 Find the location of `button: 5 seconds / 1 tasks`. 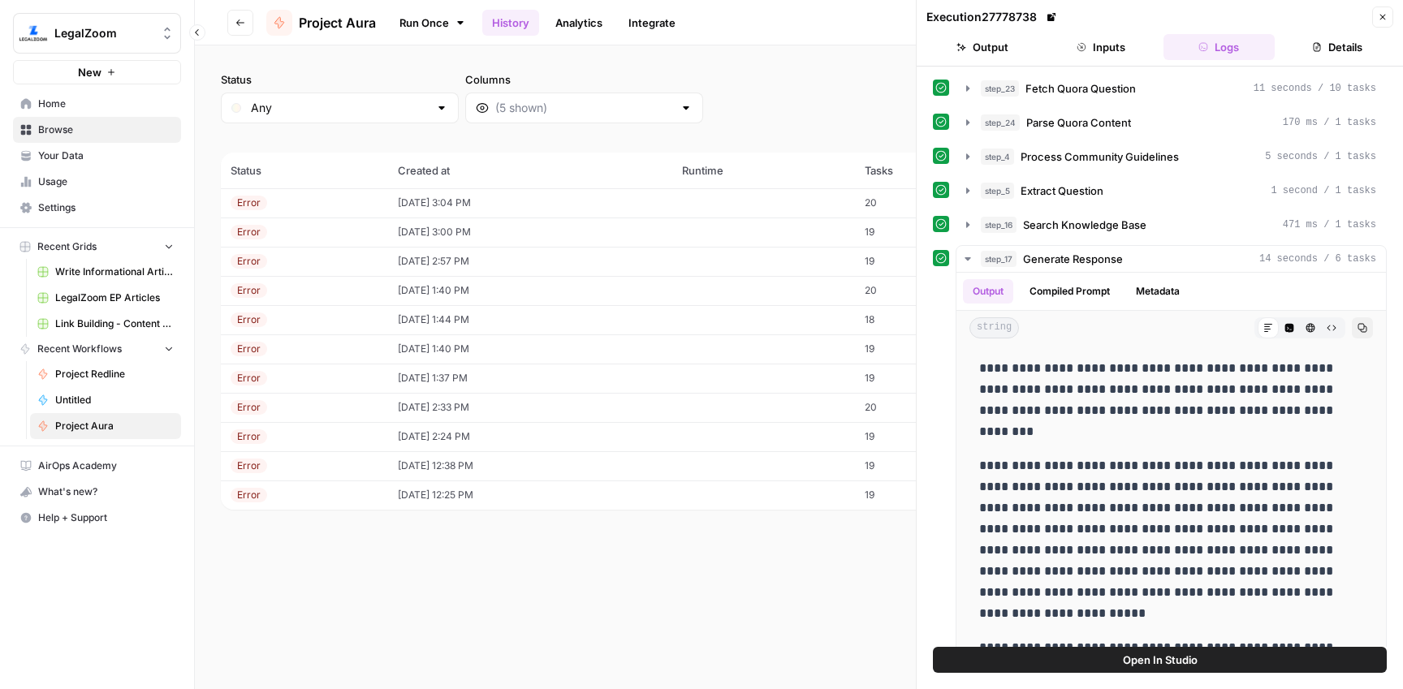

button: 5 seconds / 1 tasks is located at coordinates (1171, 157).